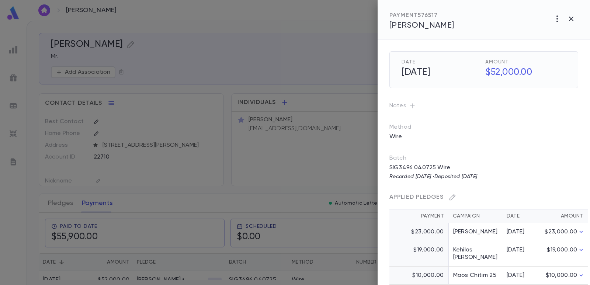  What do you see at coordinates (422, 15) in the screenshot?
I see `div: PAYMENT 576517` at bounding box center [422, 15].